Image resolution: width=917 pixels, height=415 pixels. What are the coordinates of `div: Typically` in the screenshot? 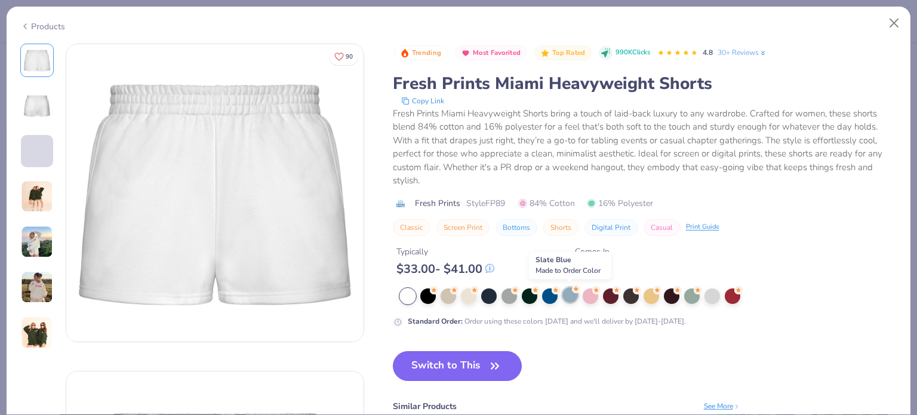 It's located at (445, 251).